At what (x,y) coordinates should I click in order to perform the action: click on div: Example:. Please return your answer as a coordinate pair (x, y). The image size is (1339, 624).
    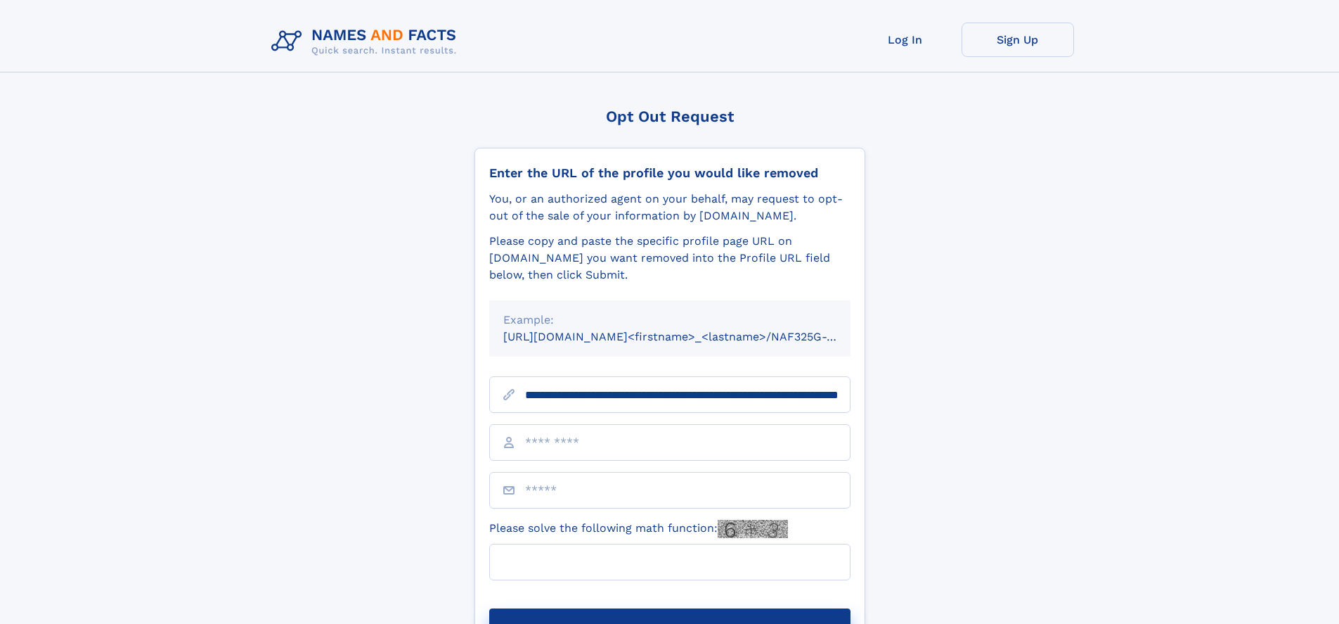
    Looking at the image, I should click on (670, 320).